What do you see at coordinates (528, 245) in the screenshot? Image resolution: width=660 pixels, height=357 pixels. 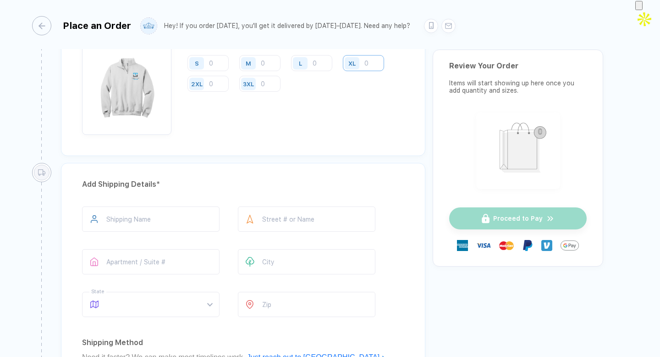 I see `img: Paypal` at bounding box center [528, 245].